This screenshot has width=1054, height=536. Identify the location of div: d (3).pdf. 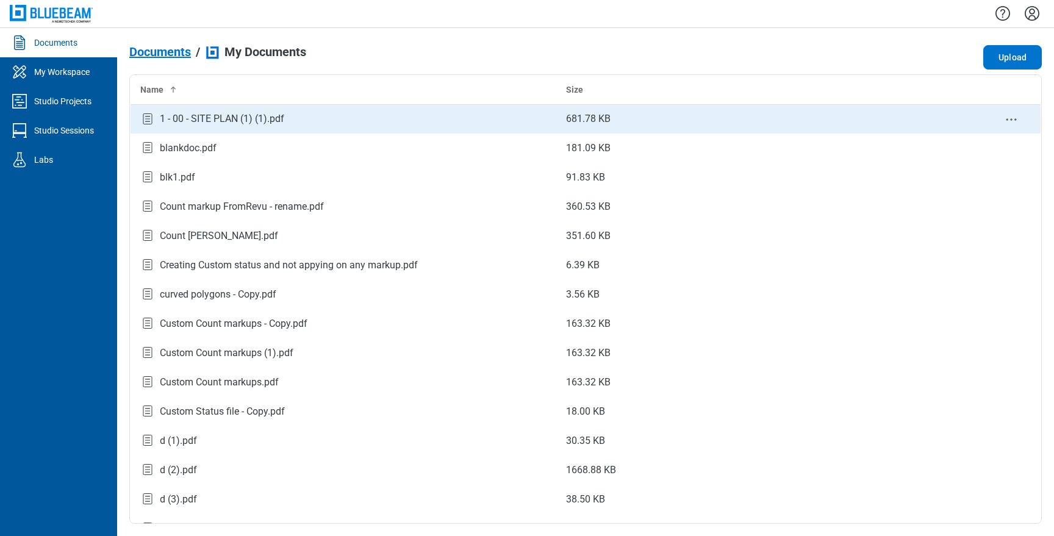
(178, 499).